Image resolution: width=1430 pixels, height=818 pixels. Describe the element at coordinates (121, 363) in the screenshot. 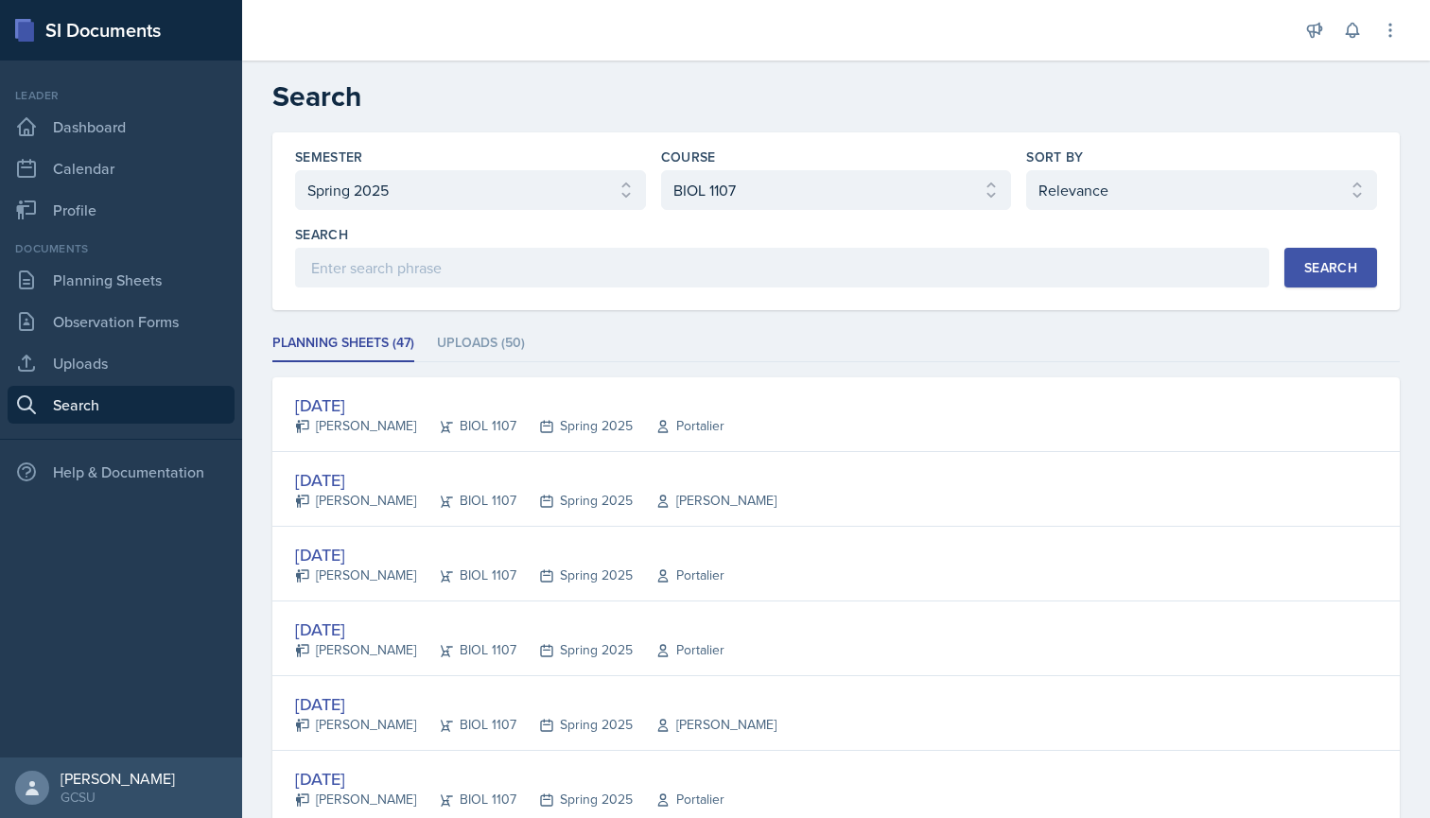

I see `a: Uploads` at that location.